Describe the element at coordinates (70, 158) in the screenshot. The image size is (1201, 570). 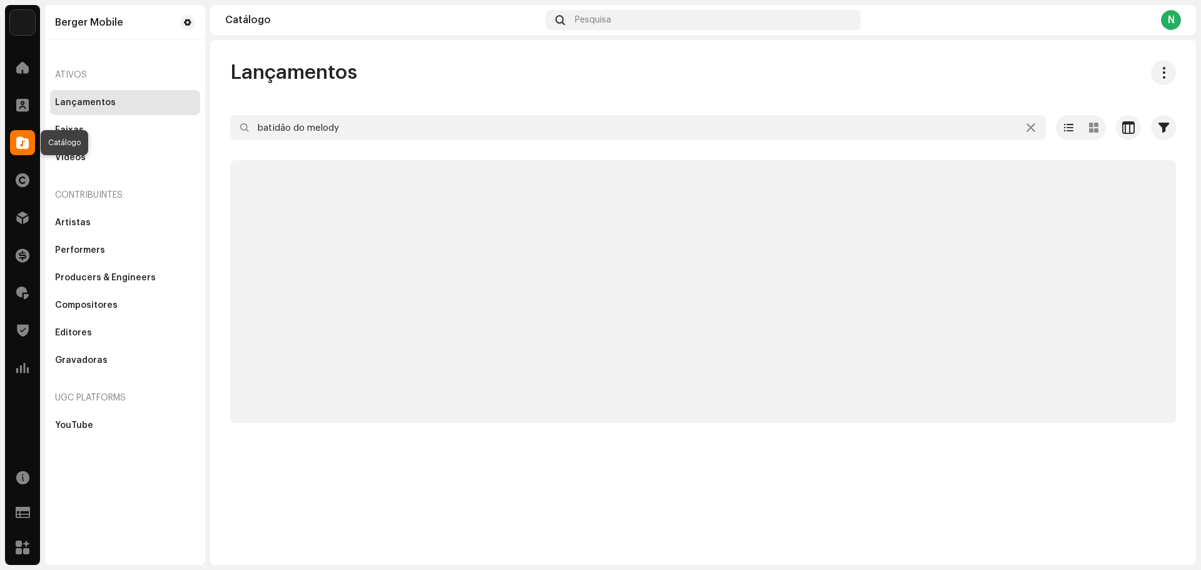
I see `div: Vídeos` at that location.